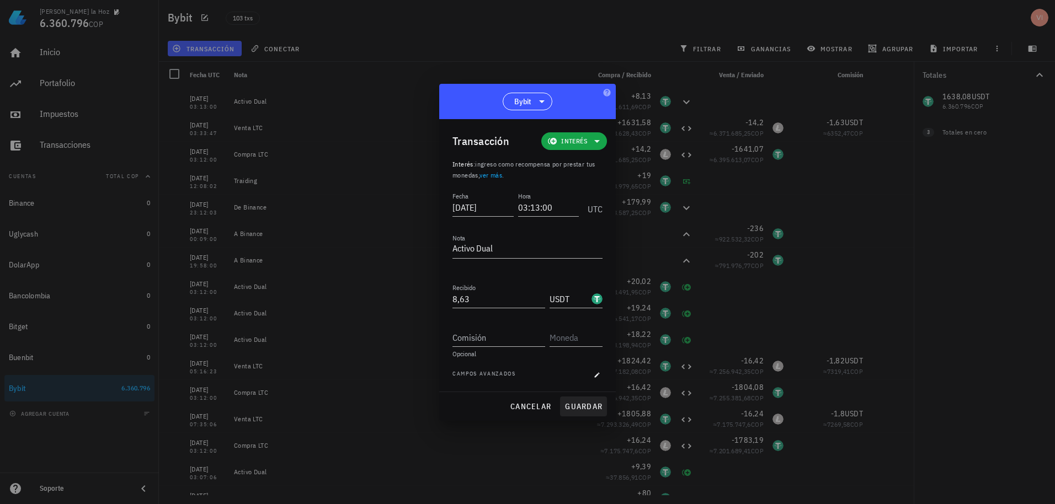 The image size is (1055, 504). Describe the element at coordinates (484, 375) in the screenshot. I see `span: Campos avanzados` at that location.